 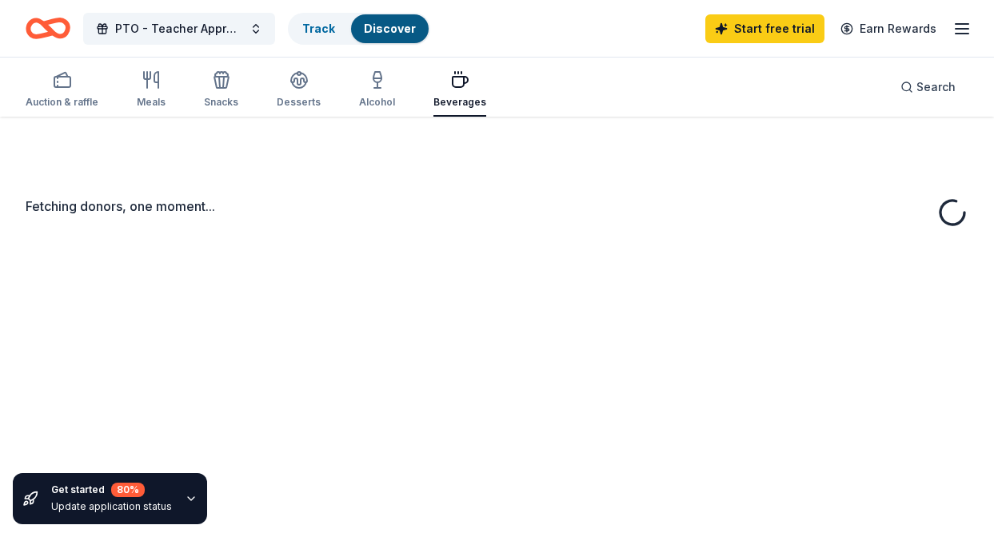 What do you see at coordinates (151, 90) in the screenshot?
I see `button: Meals` at bounding box center [151, 90].